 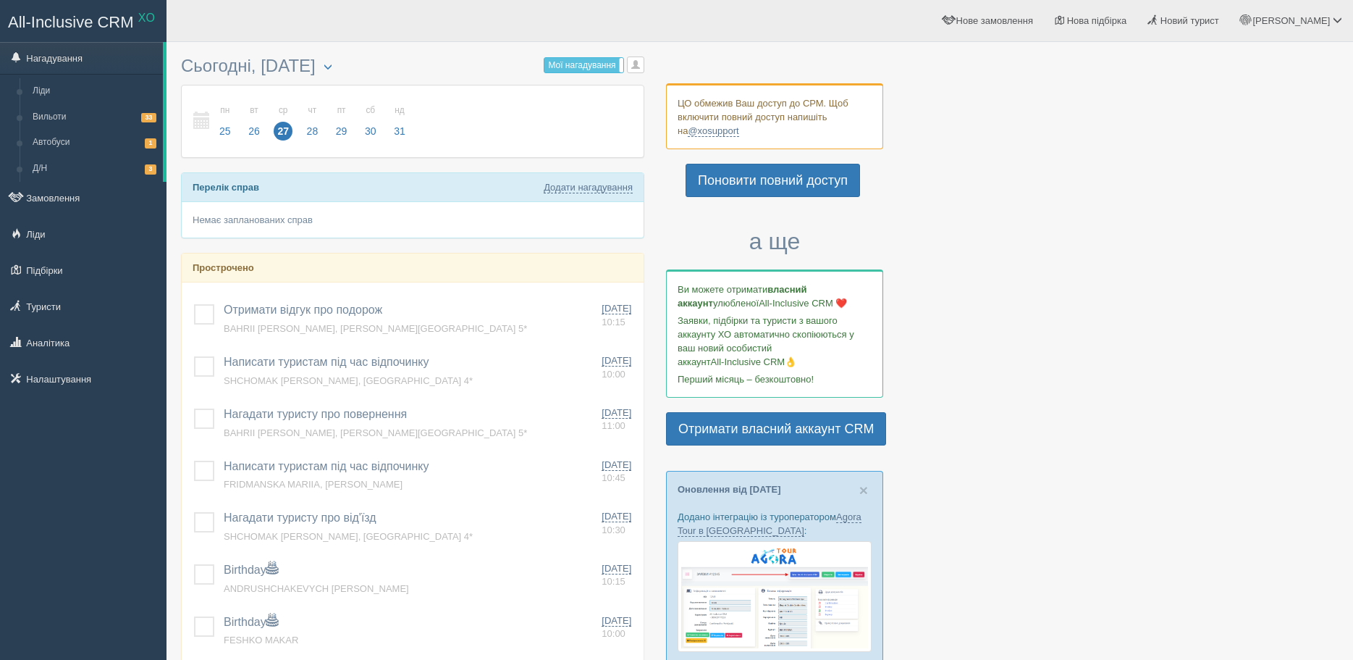 I want to click on a: Отримати відгук про подорож, so click(x=303, y=309).